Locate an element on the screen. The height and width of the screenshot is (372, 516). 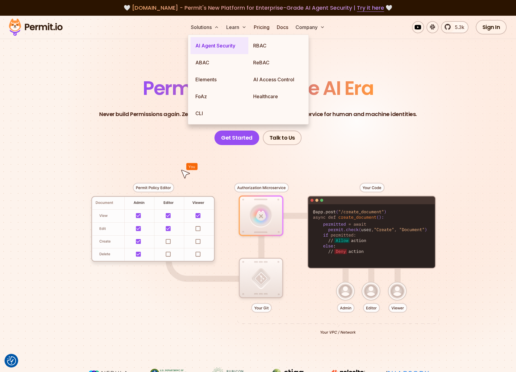
a: ABAC is located at coordinates (219, 63).